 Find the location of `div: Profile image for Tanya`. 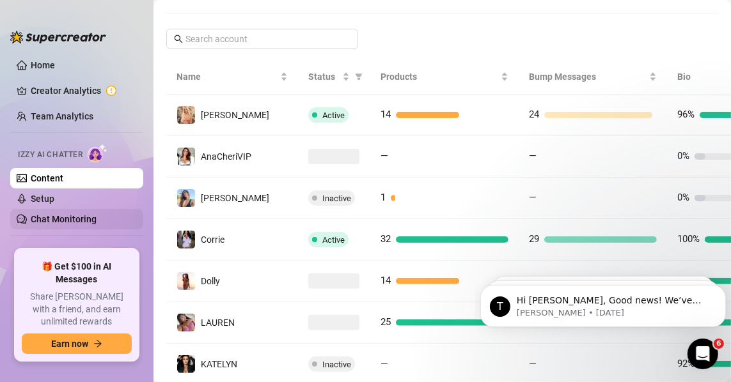

div: Profile image for Tanya is located at coordinates (25, 49).